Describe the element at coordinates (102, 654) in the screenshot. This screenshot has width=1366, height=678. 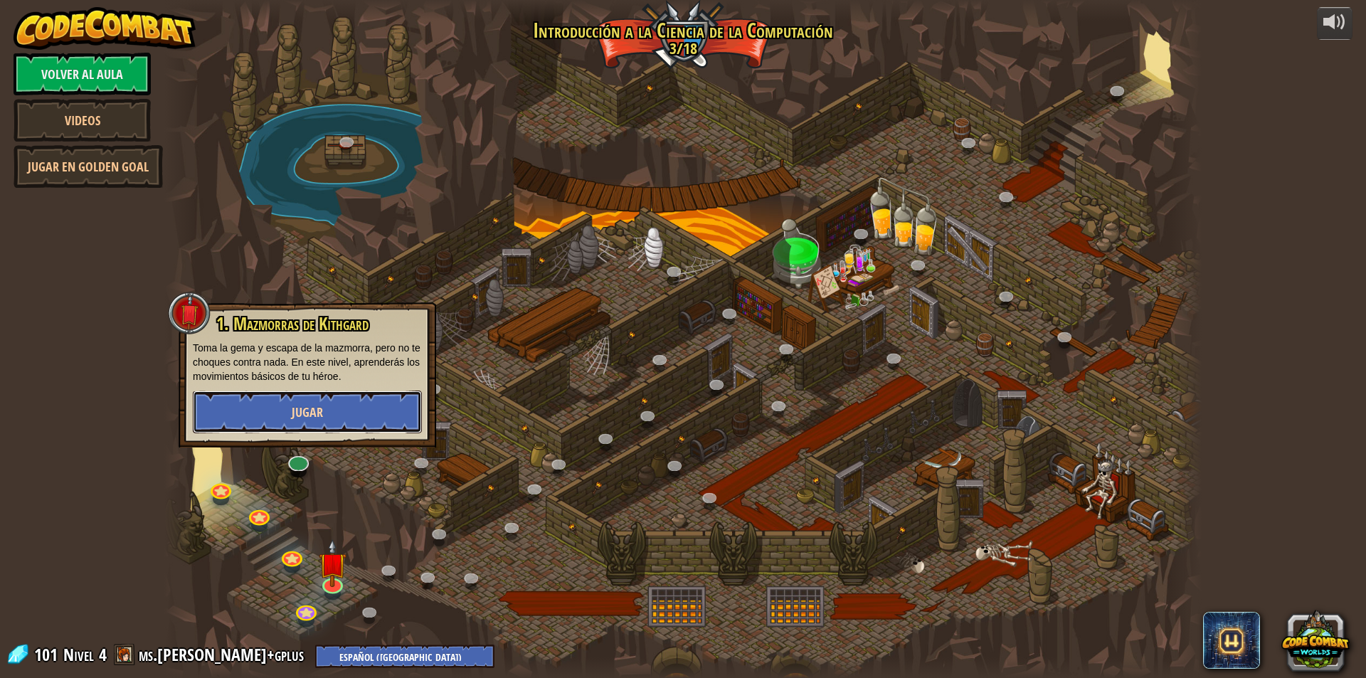
I see `span: 4` at that location.